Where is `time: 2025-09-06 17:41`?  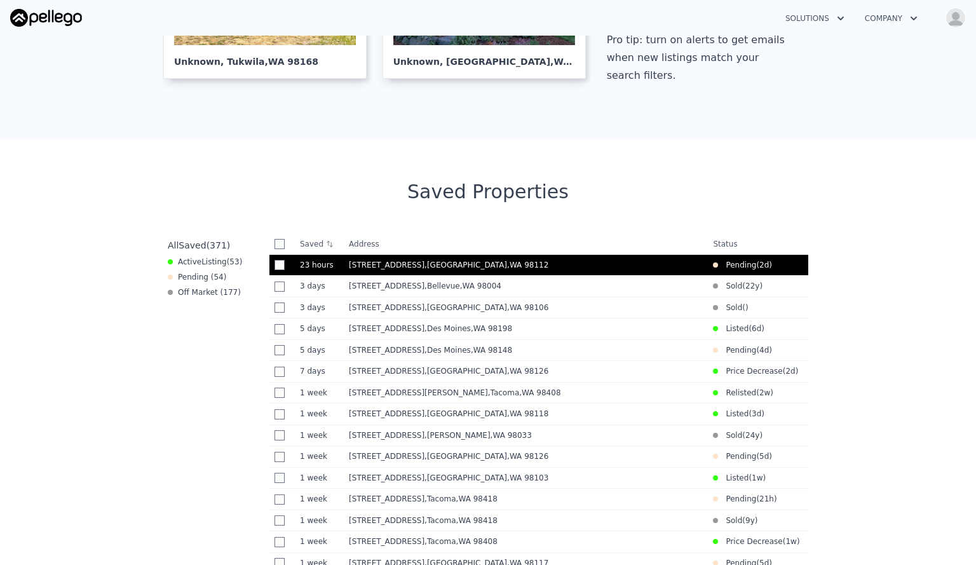 time: 2025-09-06 17:41 is located at coordinates (319, 478).